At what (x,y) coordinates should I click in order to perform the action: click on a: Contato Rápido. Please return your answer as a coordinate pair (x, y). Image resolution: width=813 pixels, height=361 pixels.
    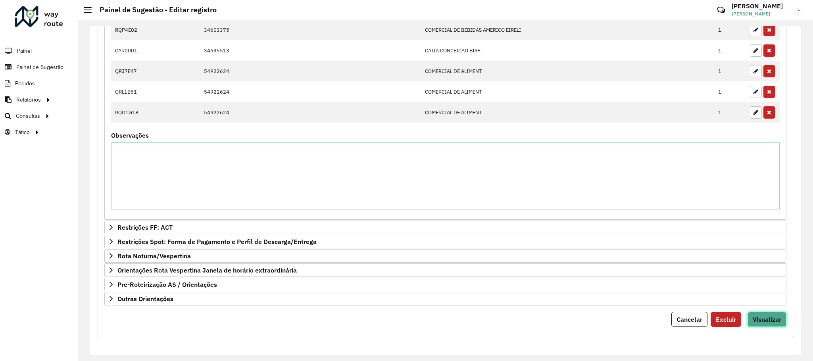
    Looking at the image, I should click on (721, 10).